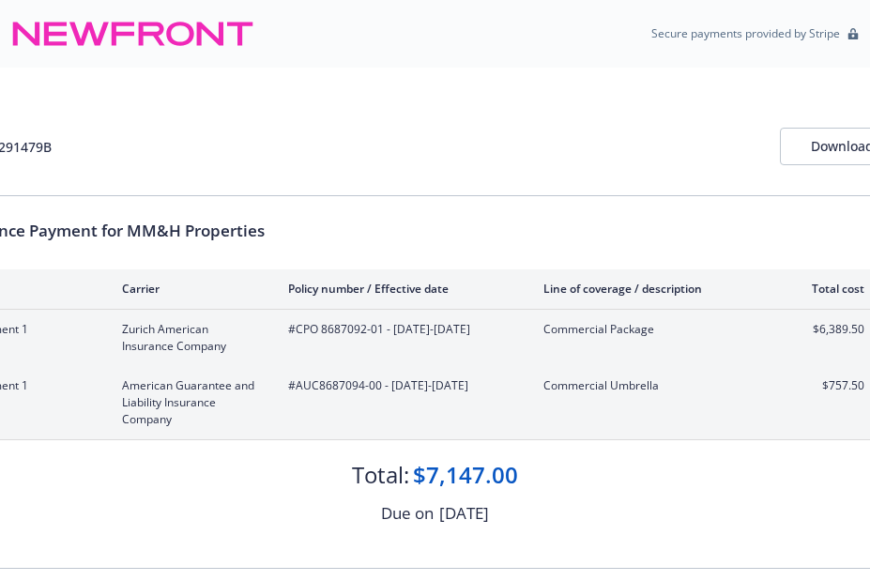  I want to click on p: Secure payments provided by Stripe, so click(745, 33).